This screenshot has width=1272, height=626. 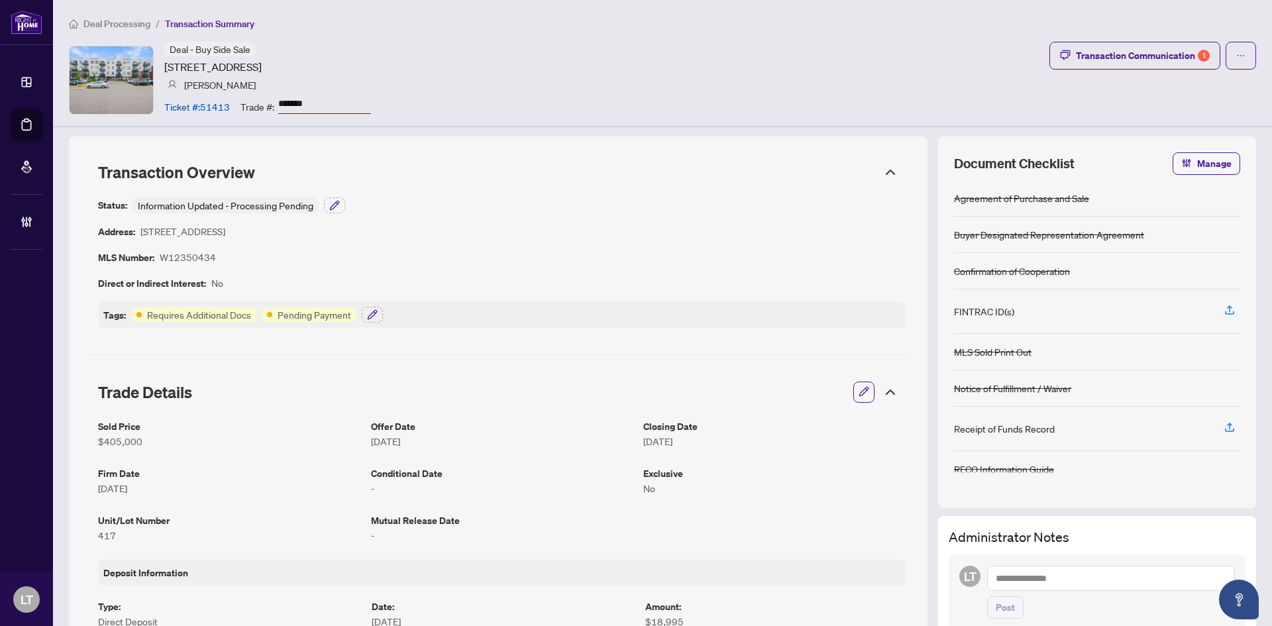 I want to click on h3: Administrator Notes, so click(x=1097, y=537).